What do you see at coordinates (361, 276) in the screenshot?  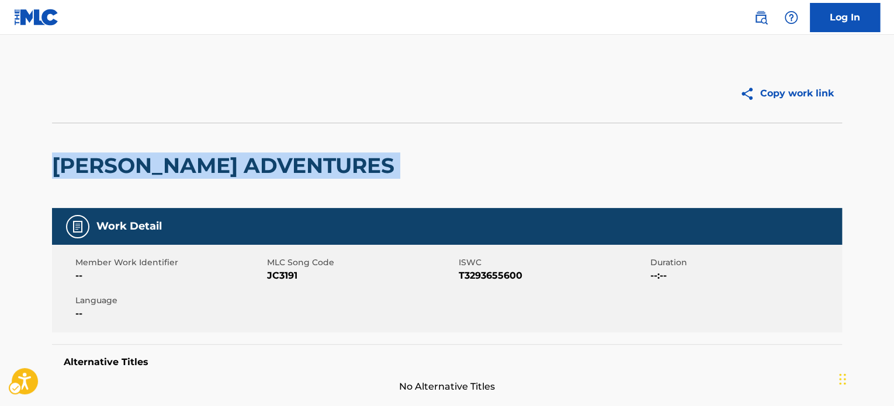 I see `span: JC3191` at bounding box center [361, 276].